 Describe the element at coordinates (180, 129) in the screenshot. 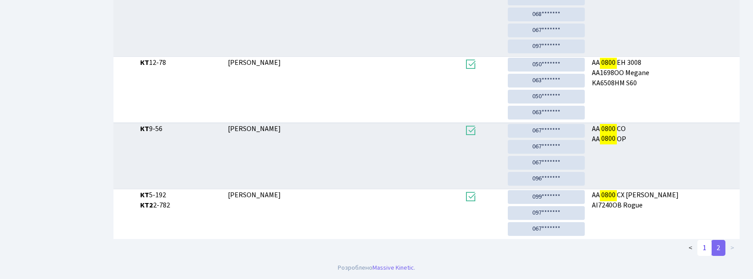

I see `span: 9-56` at that location.